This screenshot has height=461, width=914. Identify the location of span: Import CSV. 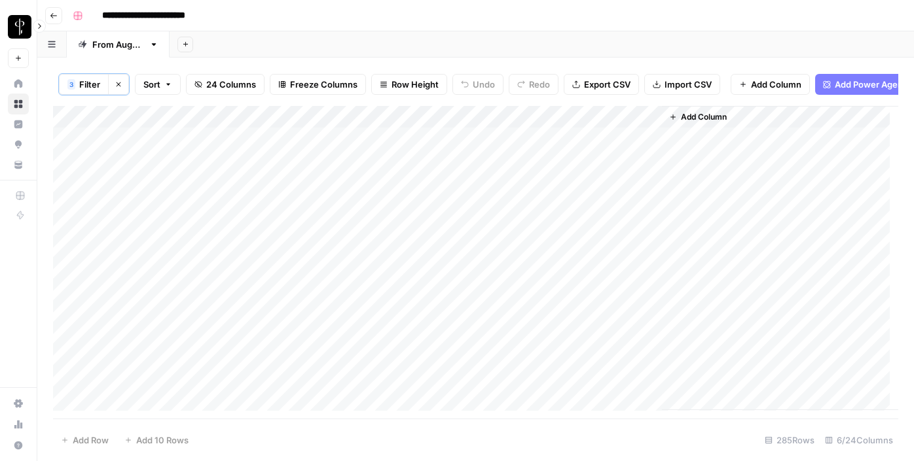
(688, 84).